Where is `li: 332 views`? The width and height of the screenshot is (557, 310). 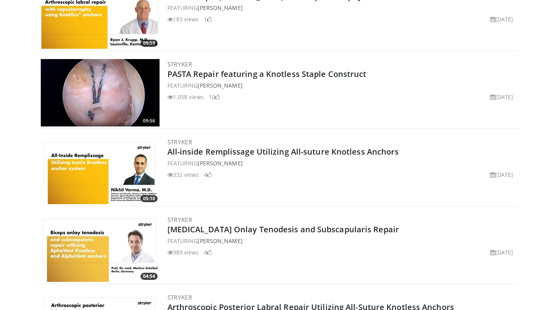
li: 332 views is located at coordinates (183, 174).